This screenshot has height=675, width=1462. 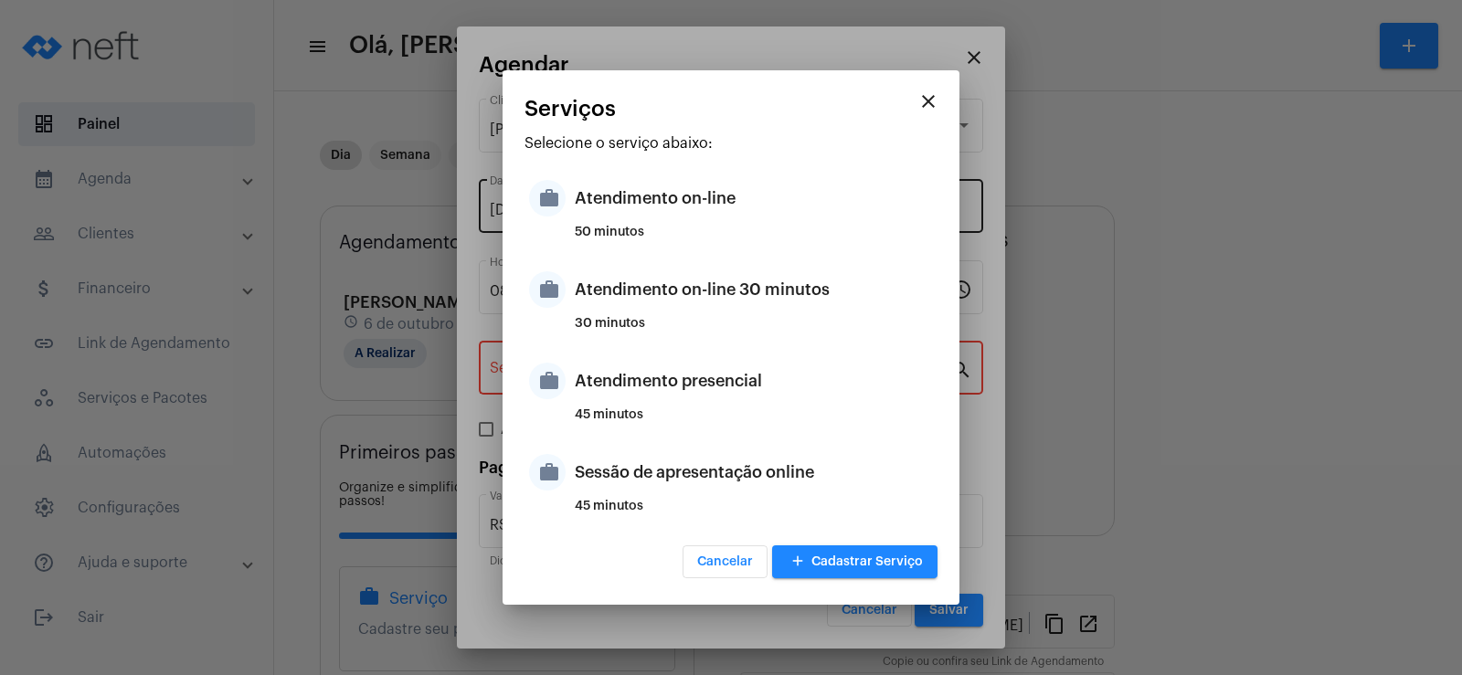 What do you see at coordinates (754, 331) in the screenshot?
I see `div: 30 minutos` at bounding box center [754, 331].